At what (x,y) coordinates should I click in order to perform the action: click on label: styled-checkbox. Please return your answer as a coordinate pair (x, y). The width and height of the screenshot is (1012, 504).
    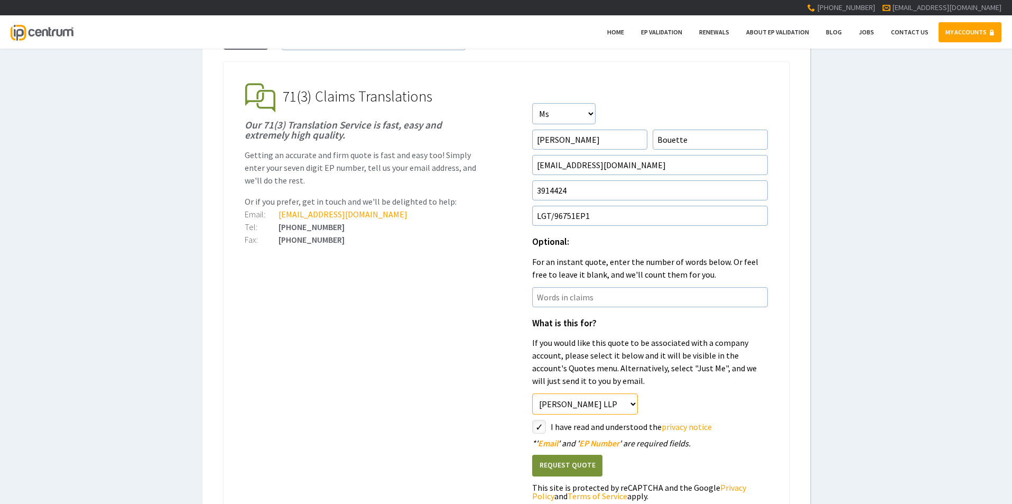
    Looking at the image, I should click on (539, 426).